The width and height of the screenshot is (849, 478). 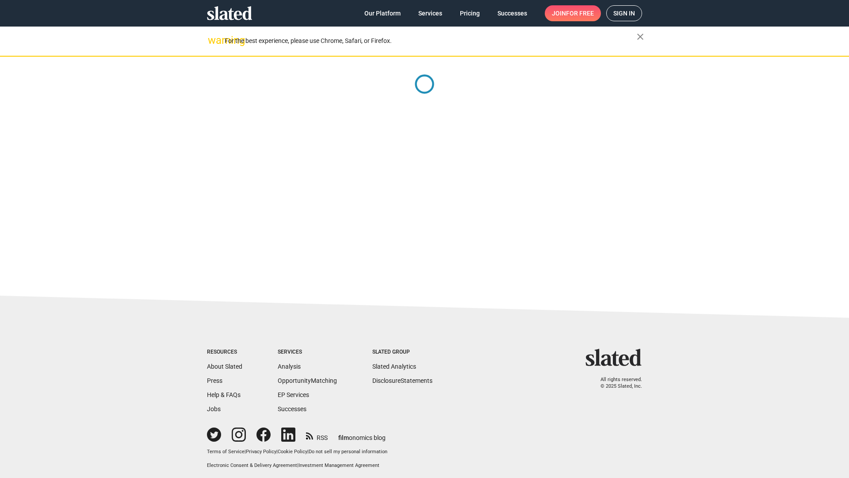 I want to click on span: Sign in, so click(x=624, y=13).